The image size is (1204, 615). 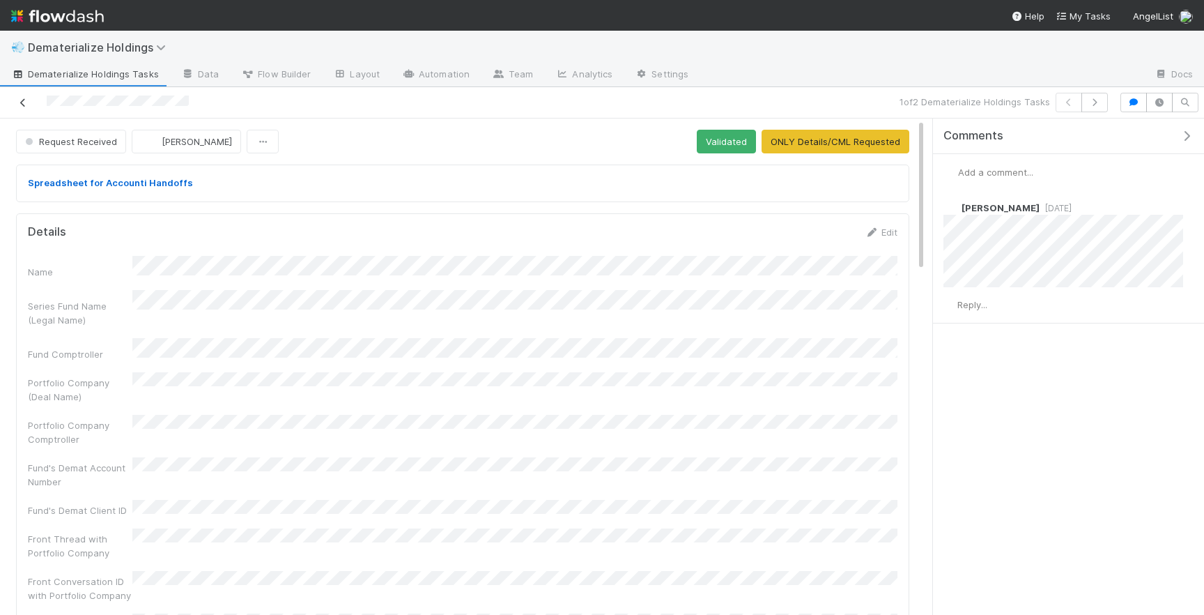 I want to click on span: Reply..., so click(x=972, y=305).